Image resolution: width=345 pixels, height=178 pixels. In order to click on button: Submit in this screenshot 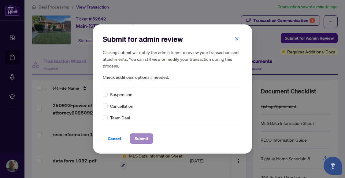, I will do `click(141, 139)`.